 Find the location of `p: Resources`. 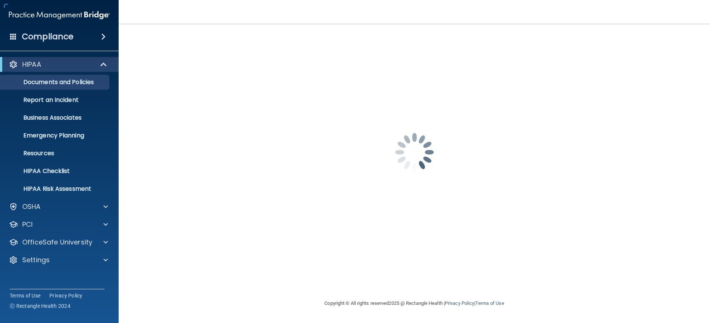

p: Resources is located at coordinates (55, 154).